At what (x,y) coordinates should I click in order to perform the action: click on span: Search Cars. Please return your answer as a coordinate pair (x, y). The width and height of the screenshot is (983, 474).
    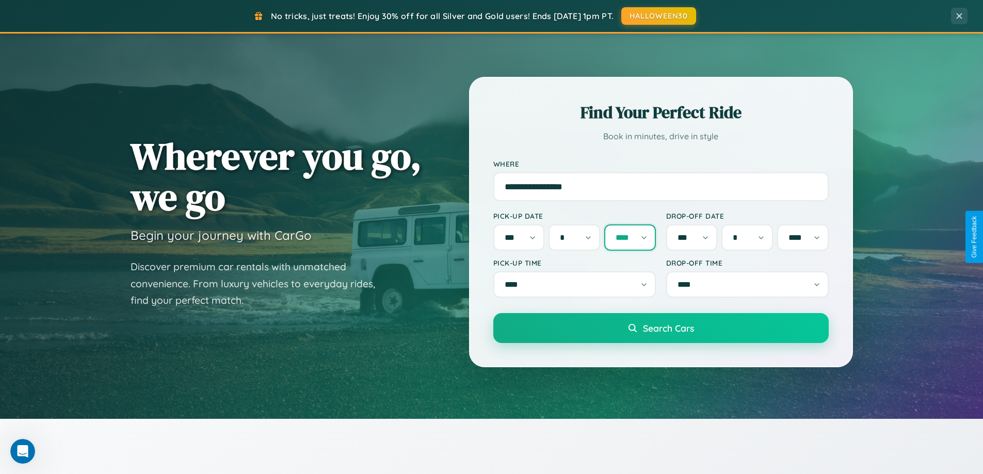
    Looking at the image, I should click on (668, 328).